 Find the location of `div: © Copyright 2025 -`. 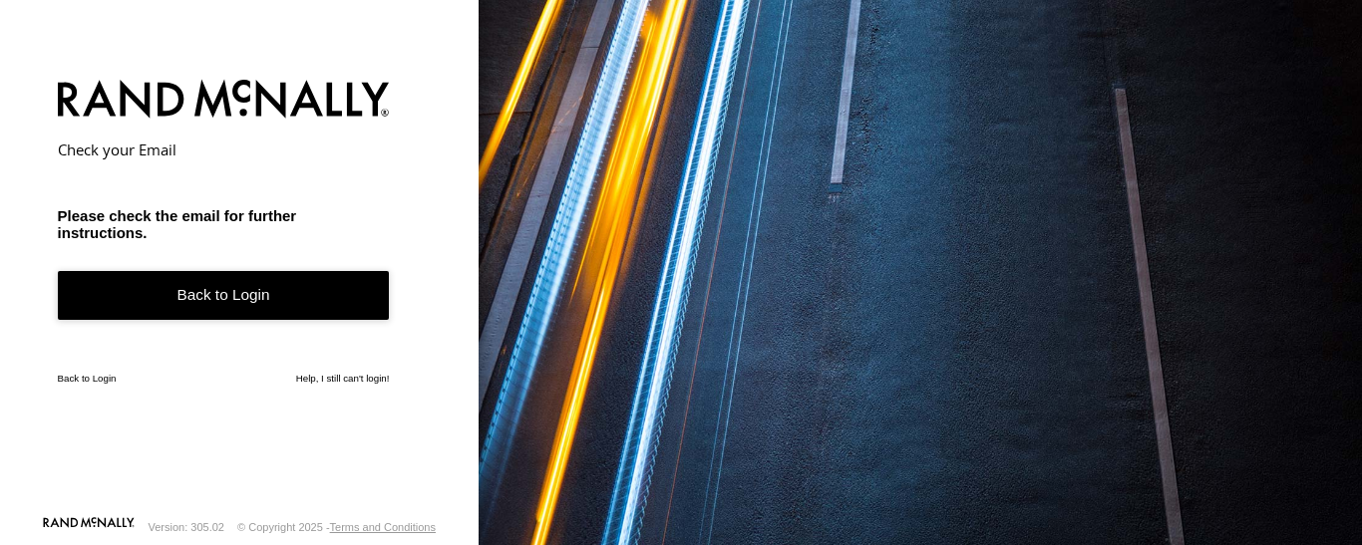

div: © Copyright 2025 - is located at coordinates (336, 527).